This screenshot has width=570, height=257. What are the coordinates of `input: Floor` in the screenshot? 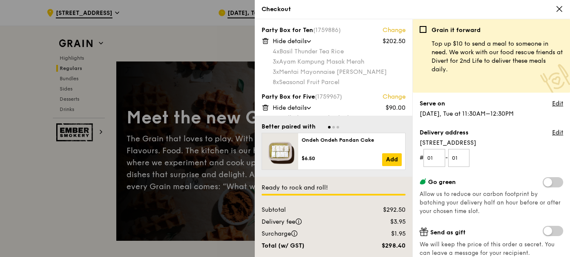 It's located at (434, 158).